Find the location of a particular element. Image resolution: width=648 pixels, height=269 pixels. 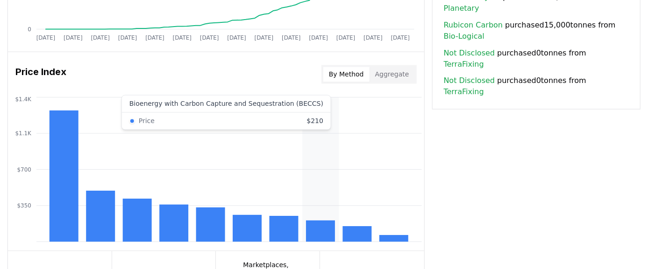

tspan: $1.1K is located at coordinates (23, 134).